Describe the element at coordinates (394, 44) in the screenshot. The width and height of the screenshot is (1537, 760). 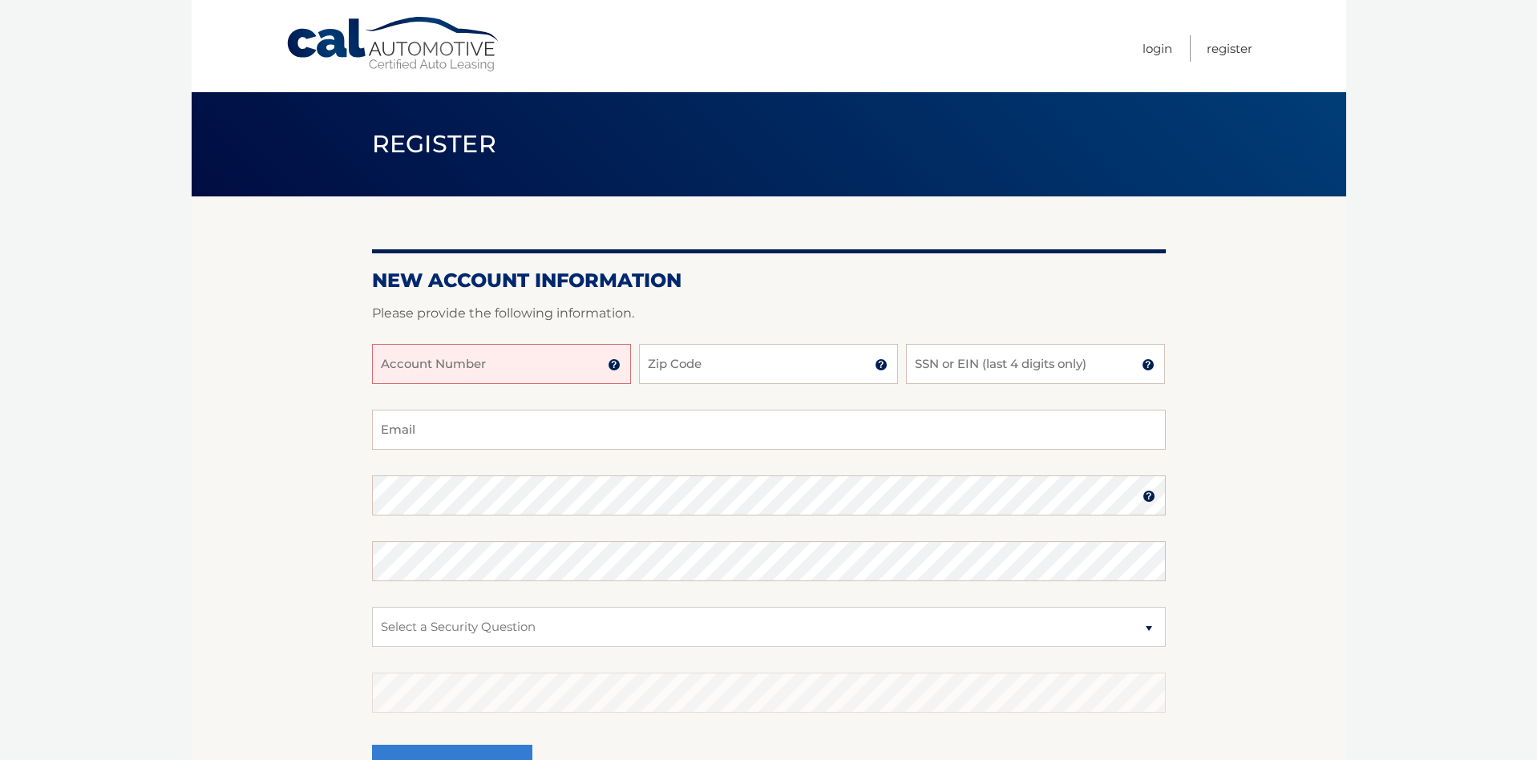
I see `a: Cal Automotive` at that location.